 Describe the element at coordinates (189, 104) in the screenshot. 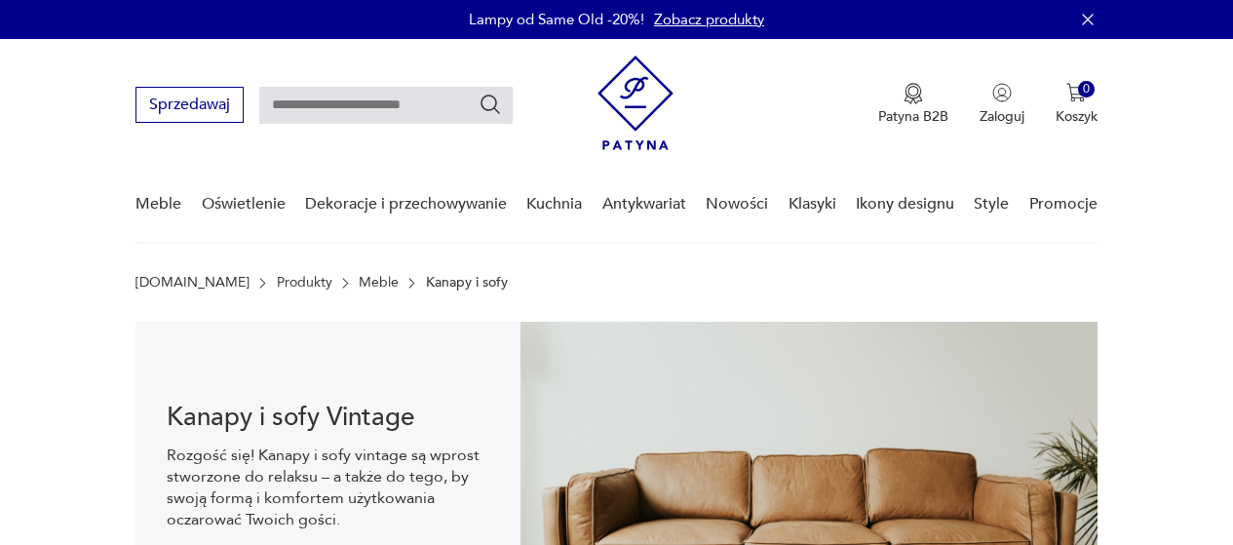

I see `button: Sprzedawaj` at that location.